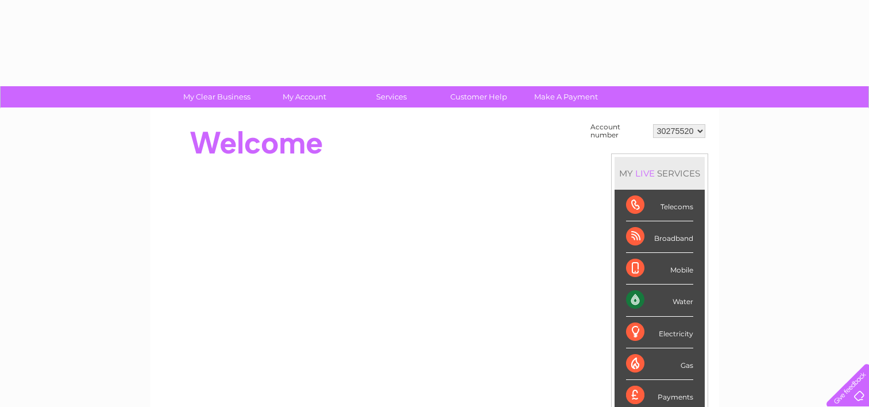 This screenshot has height=407, width=869. I want to click on a: My Clear Business, so click(217, 97).